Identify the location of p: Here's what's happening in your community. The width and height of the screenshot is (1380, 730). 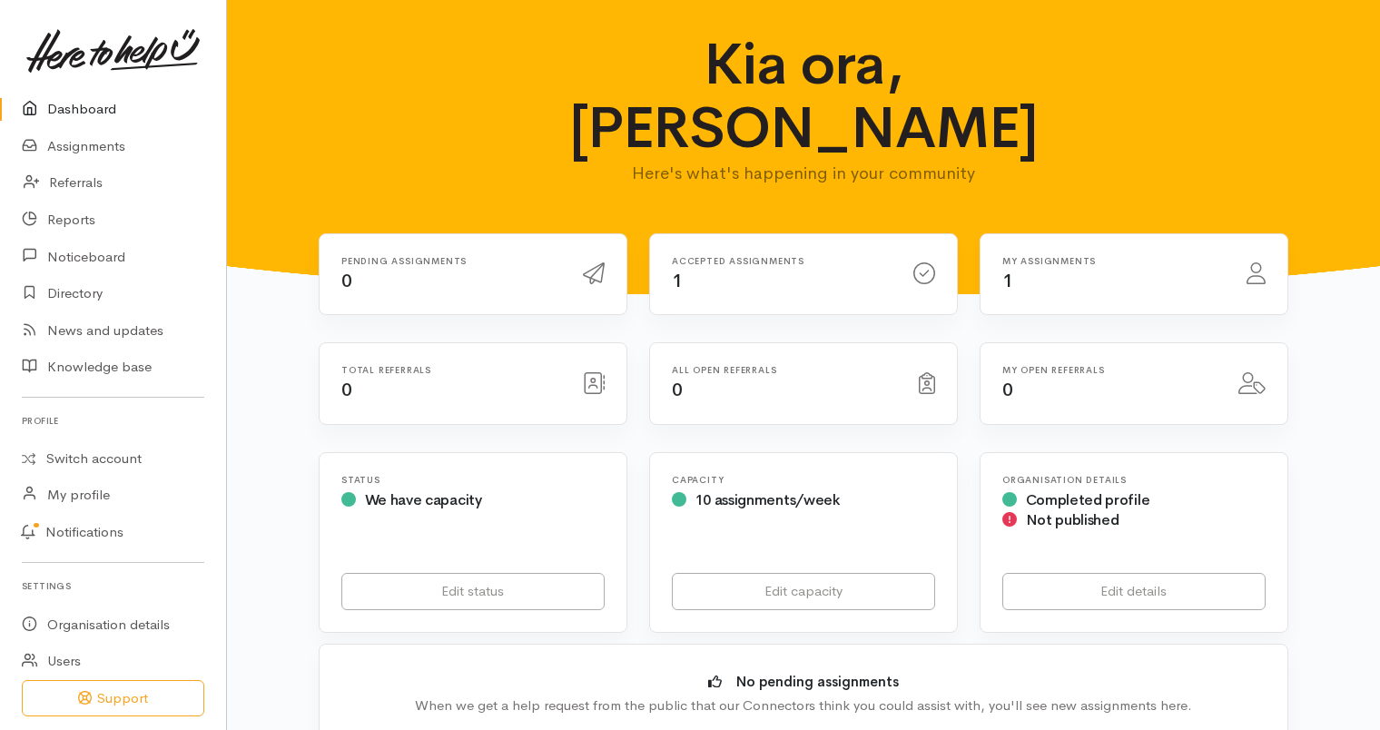
(803, 173).